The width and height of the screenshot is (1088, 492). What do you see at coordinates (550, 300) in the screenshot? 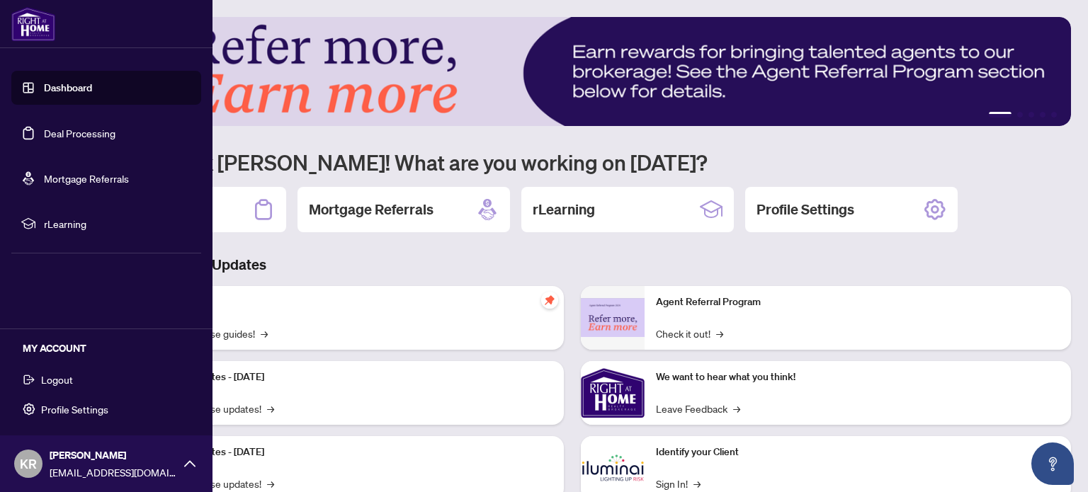
I see `span: pushpin` at bounding box center [550, 300].